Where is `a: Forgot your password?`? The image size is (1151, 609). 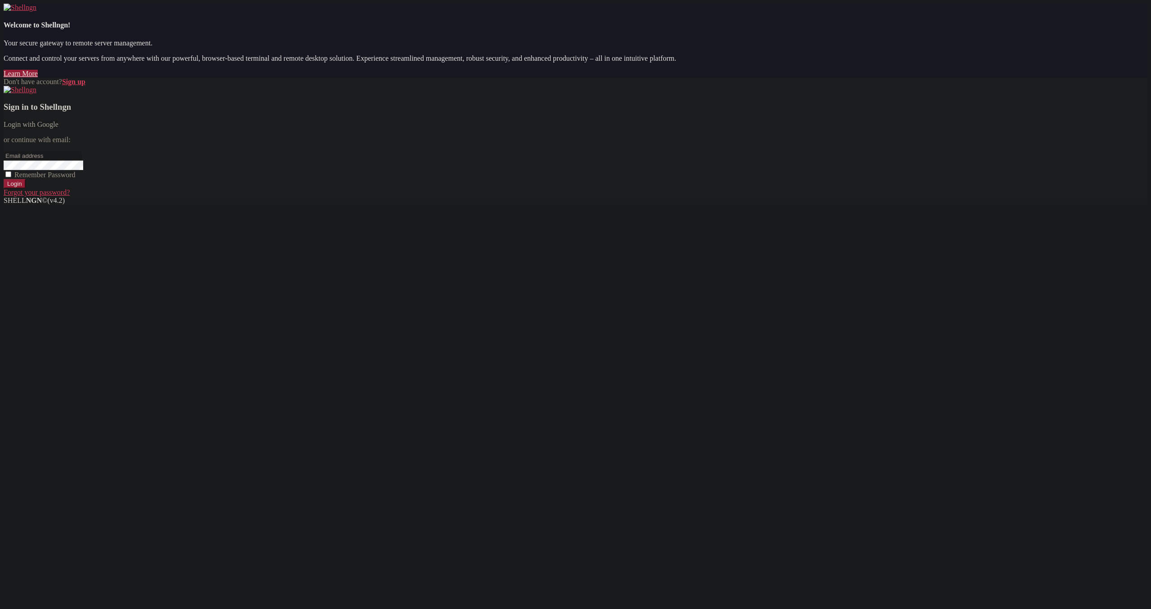
a: Forgot your password? is located at coordinates (36, 192).